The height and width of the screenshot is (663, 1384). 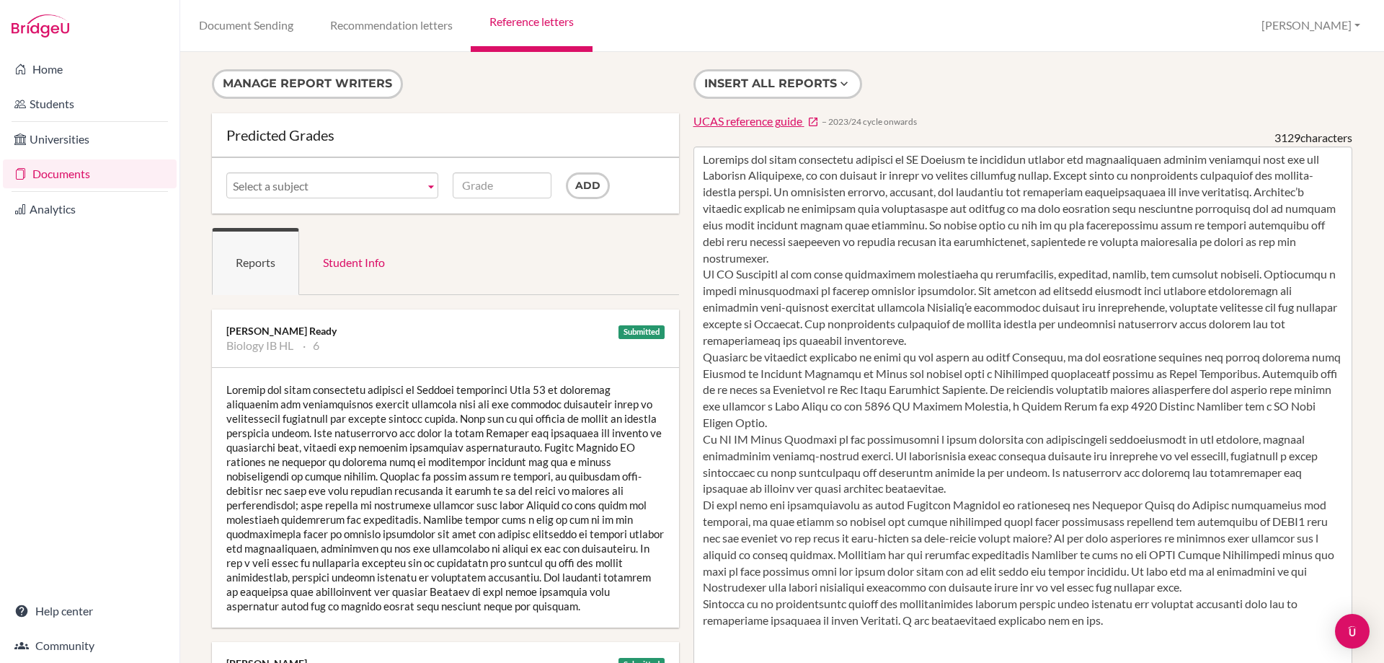 I want to click on div: characters, so click(x=1314, y=138).